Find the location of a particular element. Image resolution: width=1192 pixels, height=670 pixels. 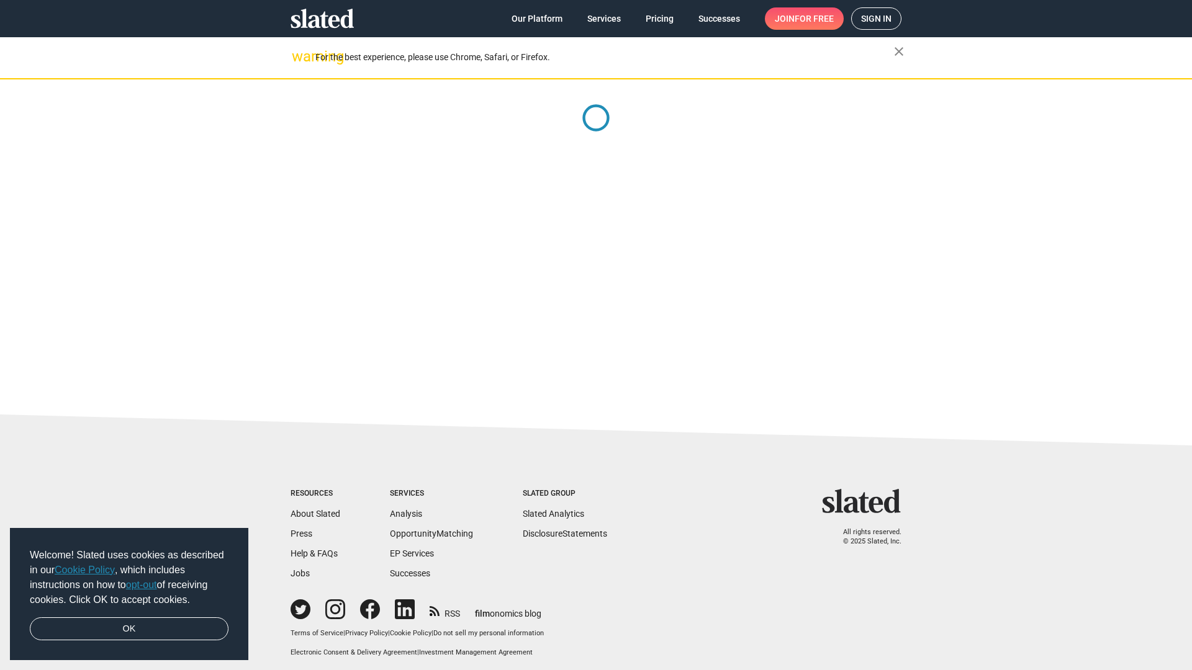

span: film is located at coordinates (482, 614).